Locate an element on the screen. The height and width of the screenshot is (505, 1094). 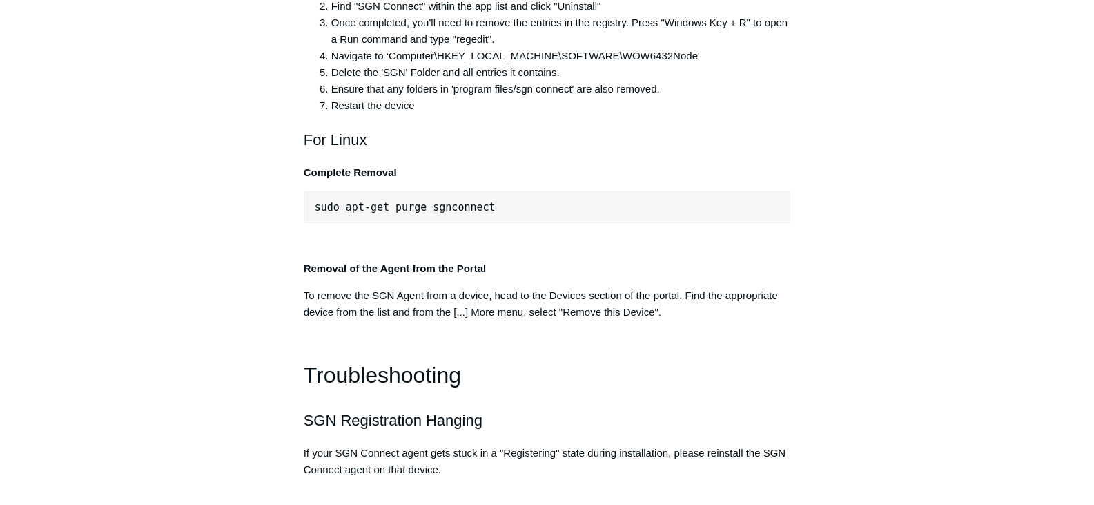
h2: For Linux is located at coordinates (547, 139).